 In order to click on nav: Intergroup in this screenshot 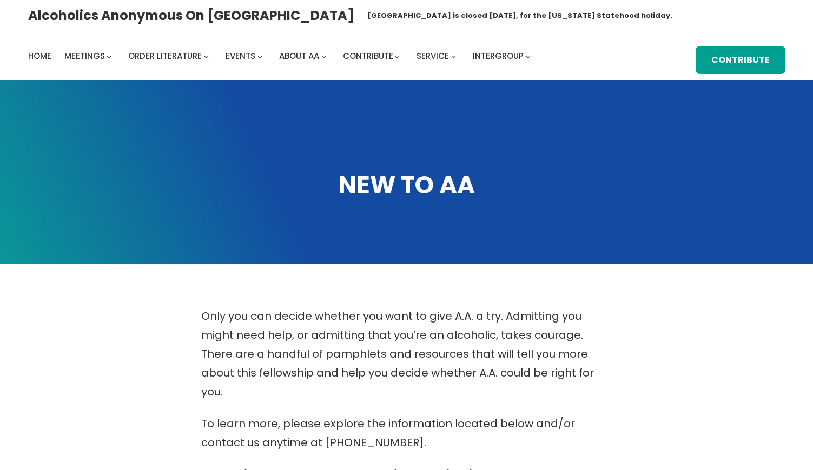, I will do `click(281, 56)`.